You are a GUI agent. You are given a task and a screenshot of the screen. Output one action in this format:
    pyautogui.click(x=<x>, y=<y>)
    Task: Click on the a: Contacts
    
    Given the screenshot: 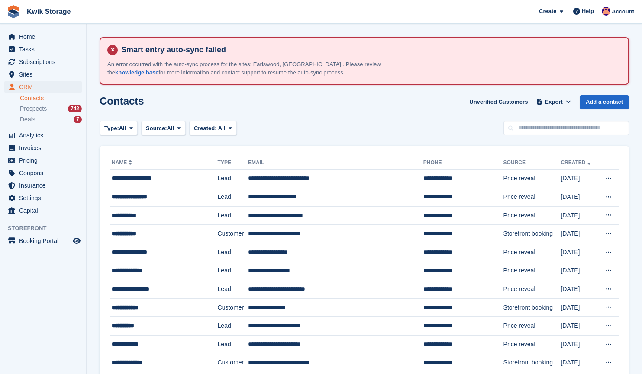 What is the action you would take?
    pyautogui.click(x=51, y=98)
    